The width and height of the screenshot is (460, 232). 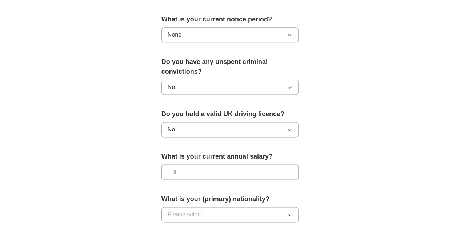 What do you see at coordinates (230, 215) in the screenshot?
I see `button: Please select...` at bounding box center [230, 215].